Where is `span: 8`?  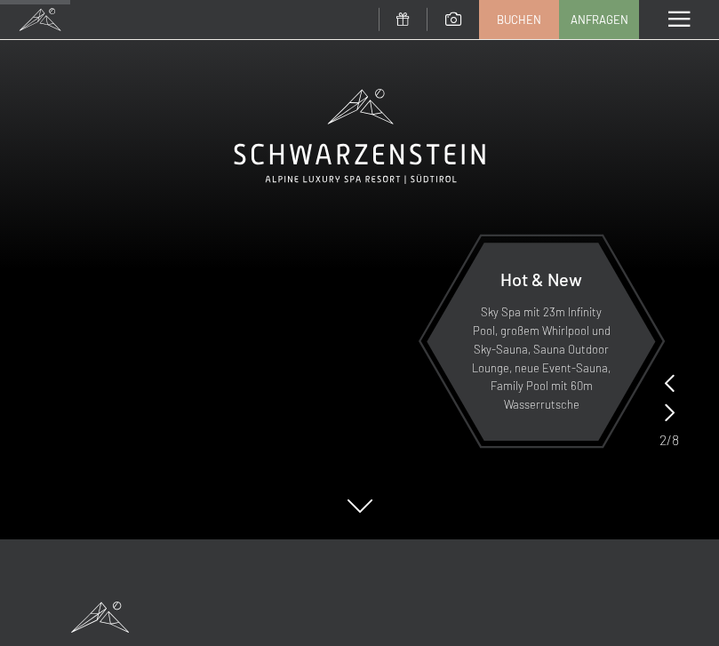 span: 8 is located at coordinates (675, 440).